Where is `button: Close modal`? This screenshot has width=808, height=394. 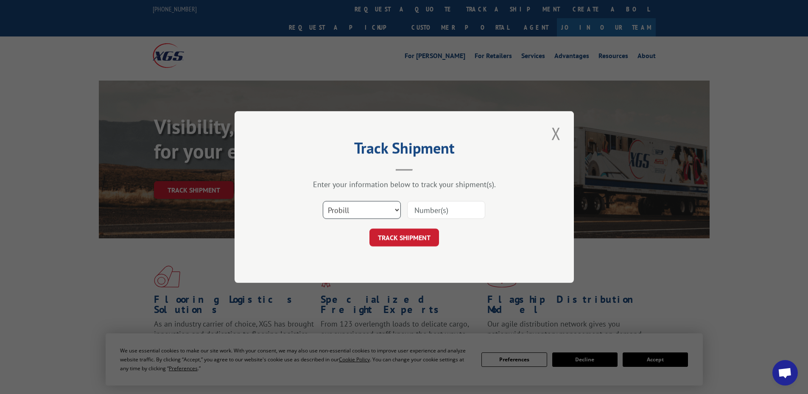
button: Close modal is located at coordinates (556, 133).